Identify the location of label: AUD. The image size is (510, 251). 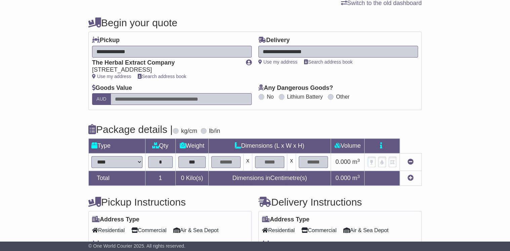
(102, 99).